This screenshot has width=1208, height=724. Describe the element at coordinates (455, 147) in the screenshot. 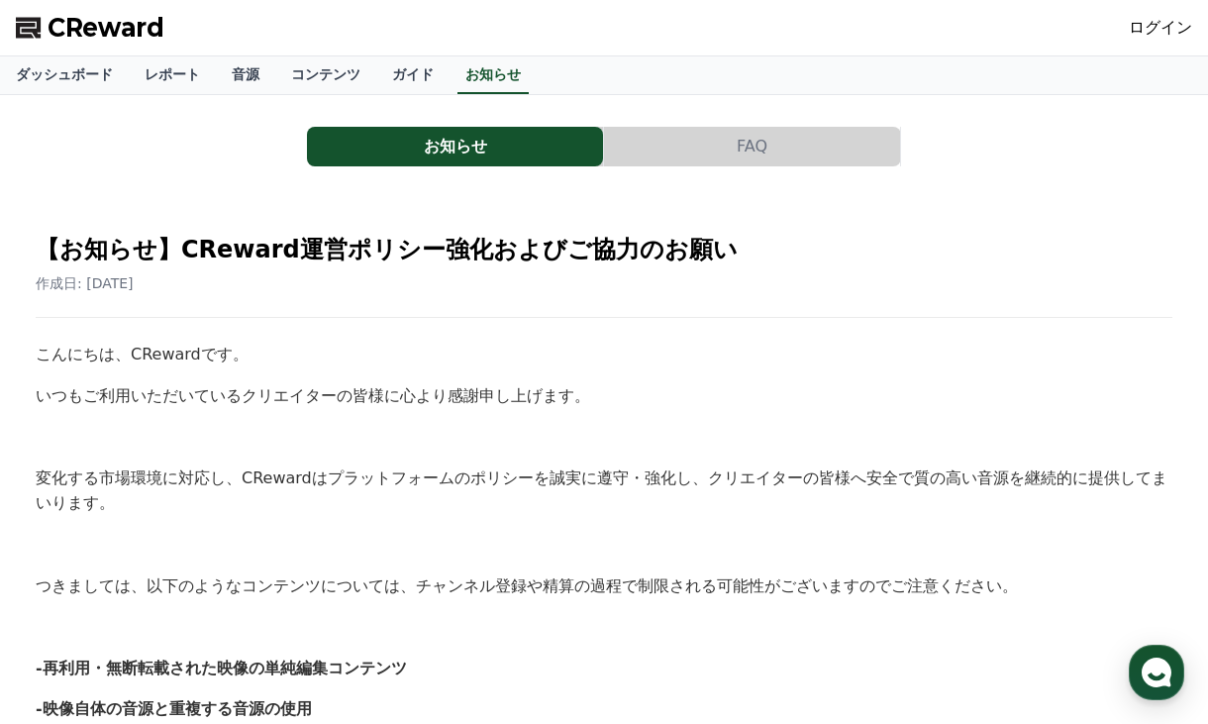

I see `button: お知らせ` at that location.